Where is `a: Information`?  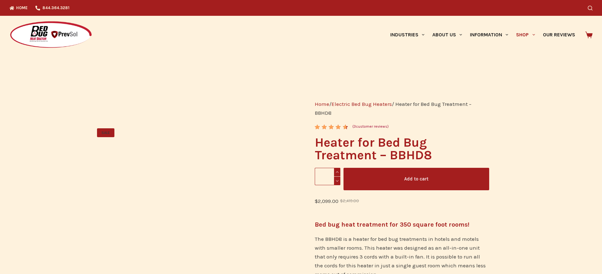 a: Information is located at coordinates (489, 35).